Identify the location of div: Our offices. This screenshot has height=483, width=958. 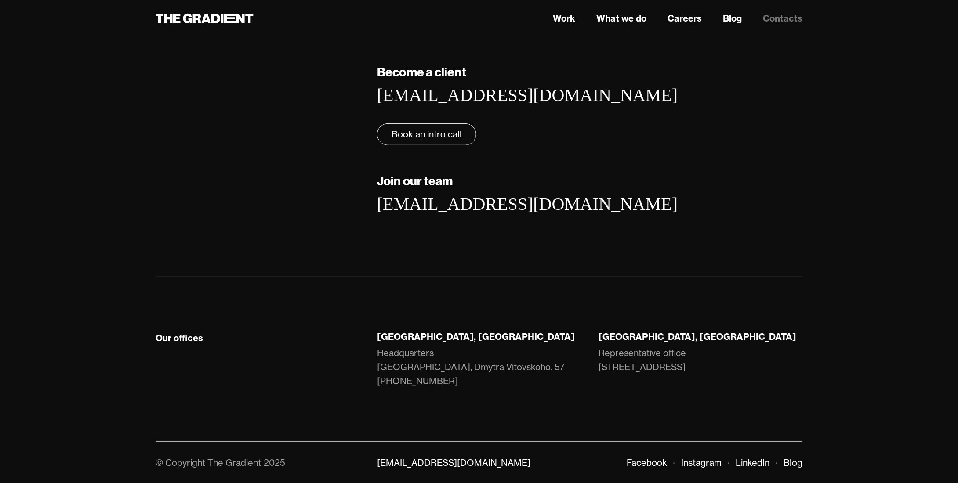
(179, 338).